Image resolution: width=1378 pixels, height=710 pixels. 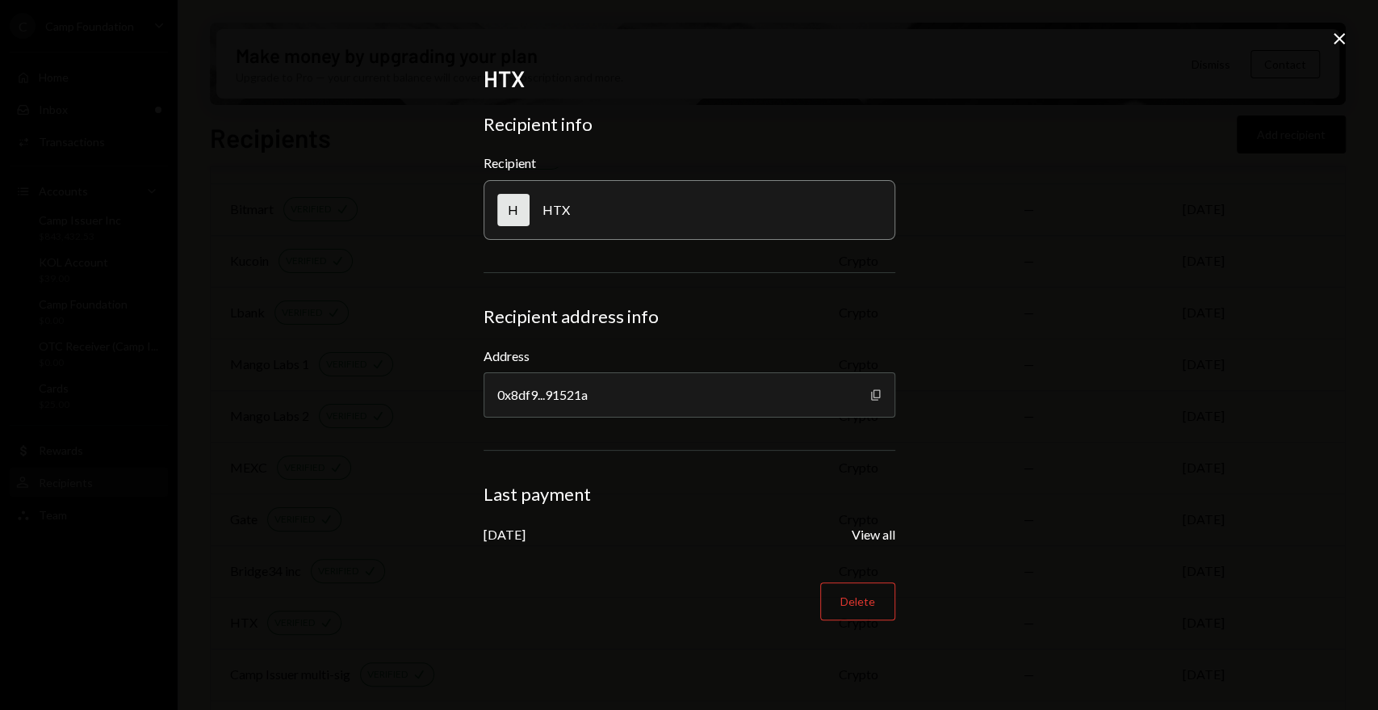 What do you see at coordinates (690, 356) in the screenshot?
I see `label: Address` at bounding box center [690, 356].